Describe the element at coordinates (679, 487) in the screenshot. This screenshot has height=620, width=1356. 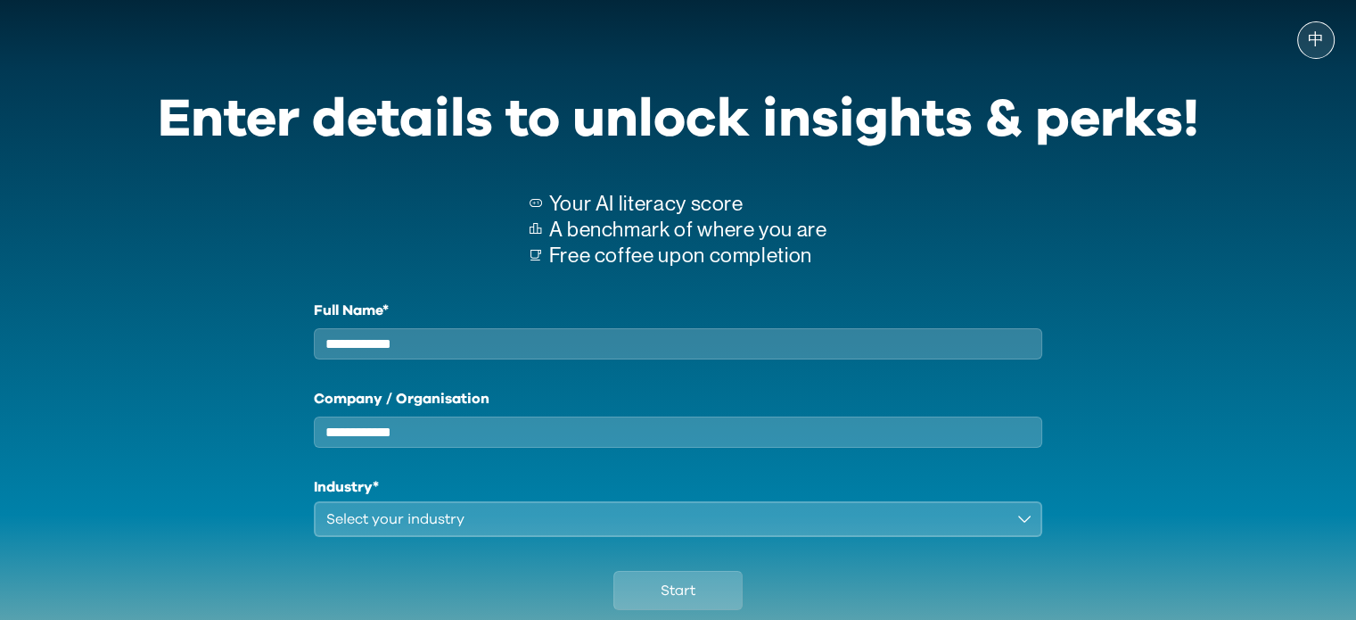
I see `h1: Industry*` at that location.